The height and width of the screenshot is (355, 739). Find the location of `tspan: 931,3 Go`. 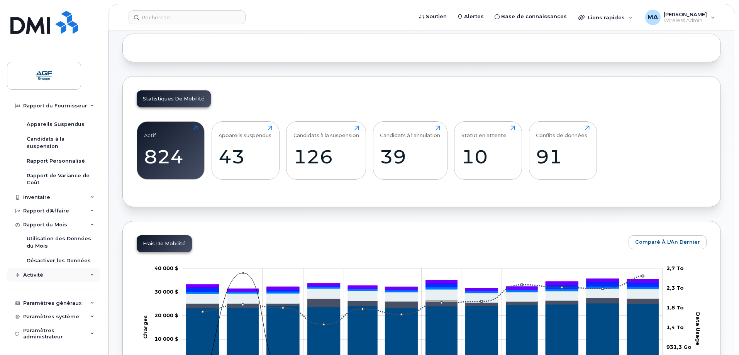

tspan: 931,3 Go is located at coordinates (678, 347).